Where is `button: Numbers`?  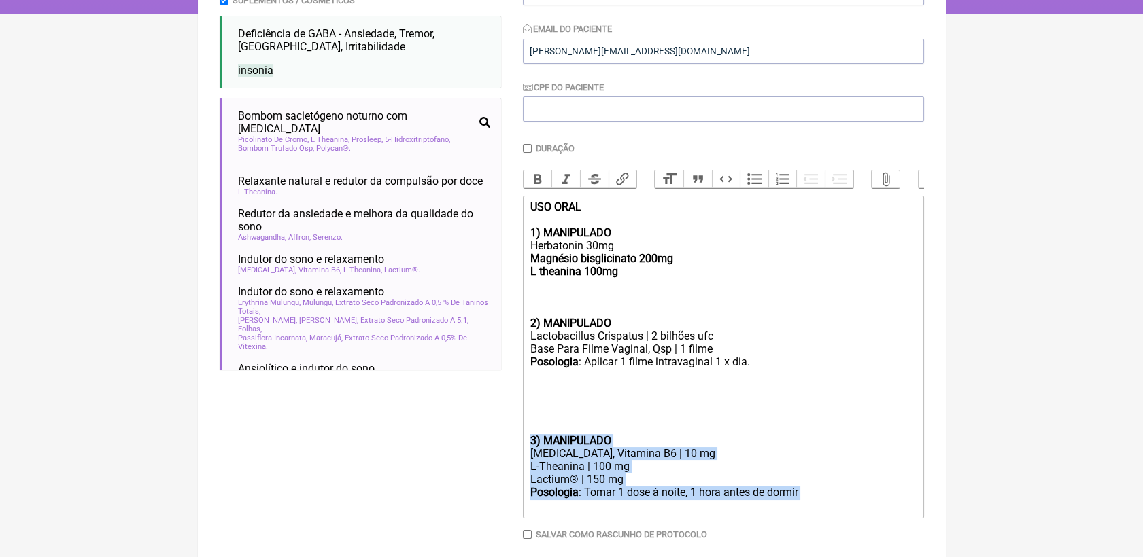 button: Numbers is located at coordinates (782, 179).